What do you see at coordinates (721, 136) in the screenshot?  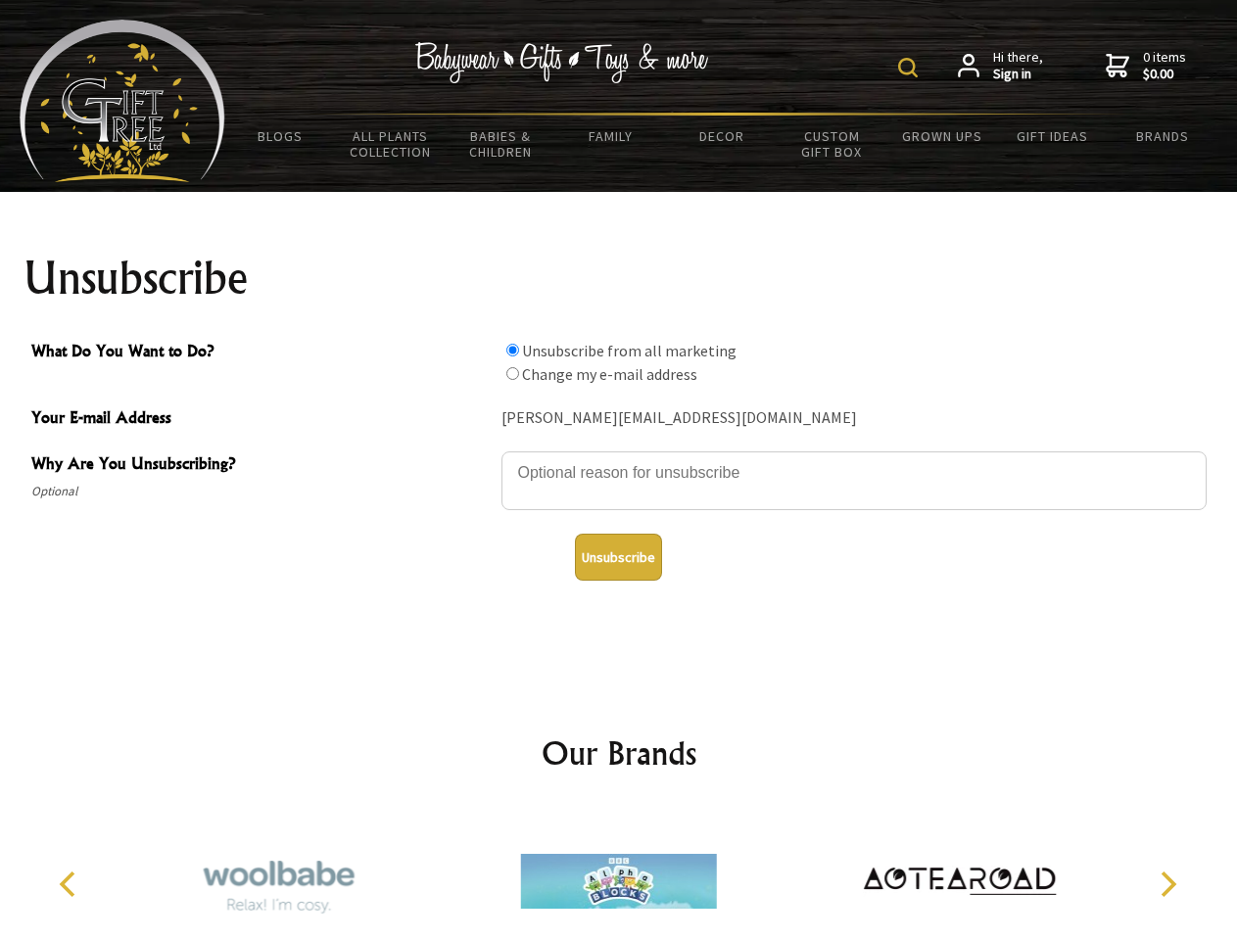 I see `a: Decor` at bounding box center [721, 136].